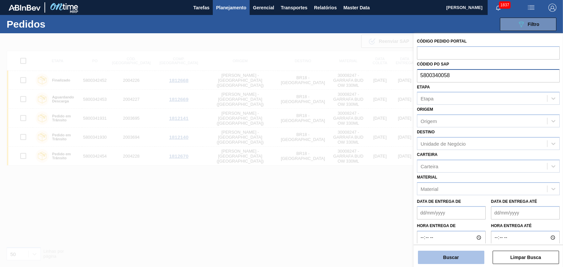 The image size is (563, 267). What do you see at coordinates (528, 24) in the screenshot?
I see `button: Filtro` at bounding box center [528, 24].